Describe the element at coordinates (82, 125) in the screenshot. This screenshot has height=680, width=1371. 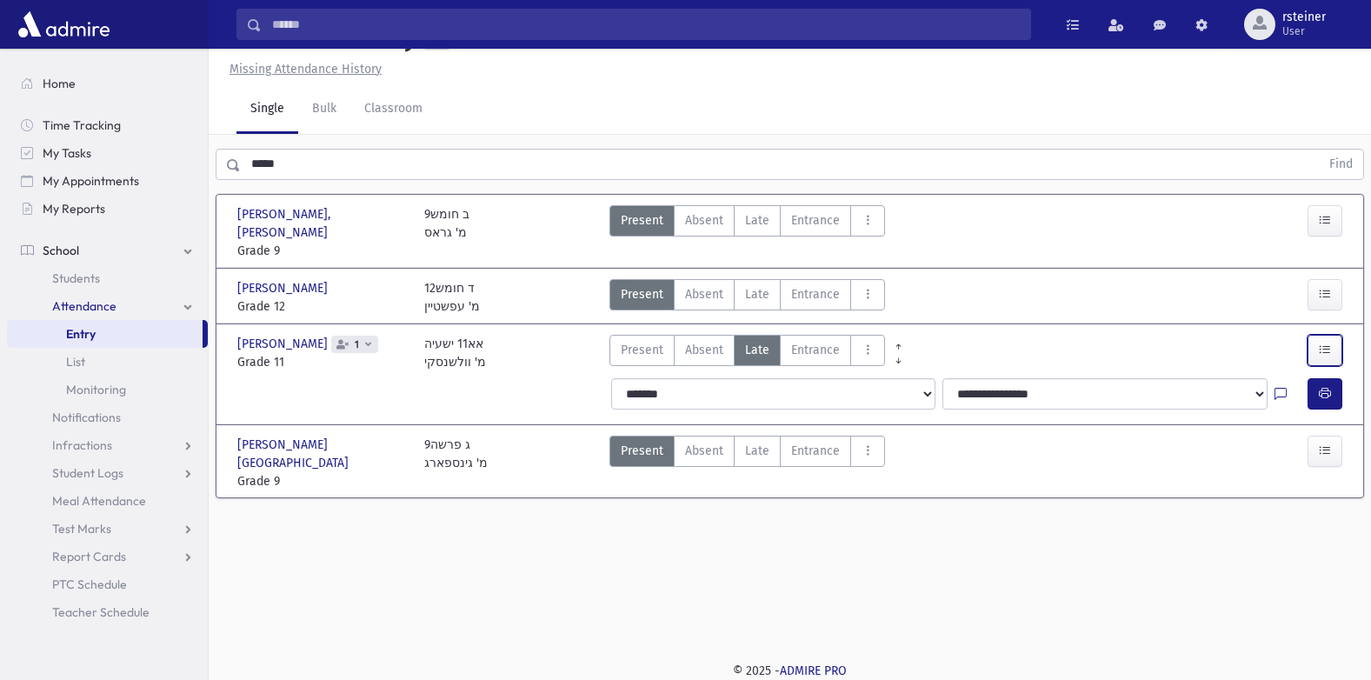
I see `span: Time Tracking` at that location.